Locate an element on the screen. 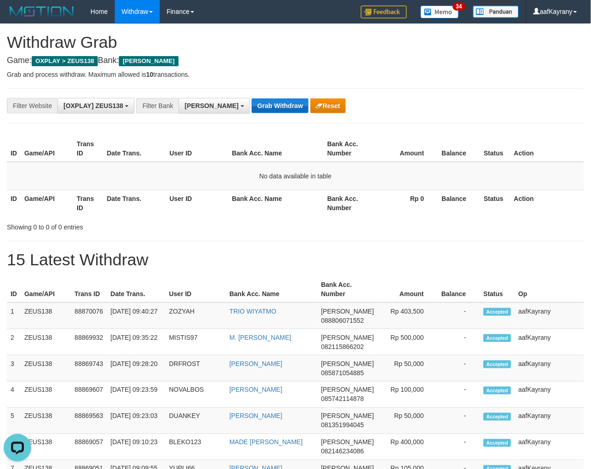 This screenshot has height=469, width=591. img: Feedback.jpg is located at coordinates (384, 12).